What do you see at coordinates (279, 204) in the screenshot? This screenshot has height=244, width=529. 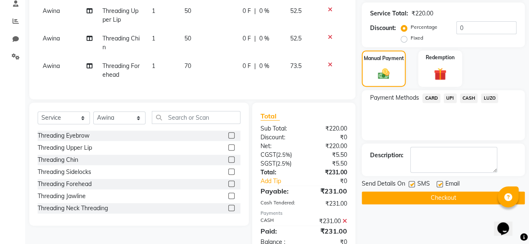 I see `div: Cash Tendered:` at bounding box center [279, 204].